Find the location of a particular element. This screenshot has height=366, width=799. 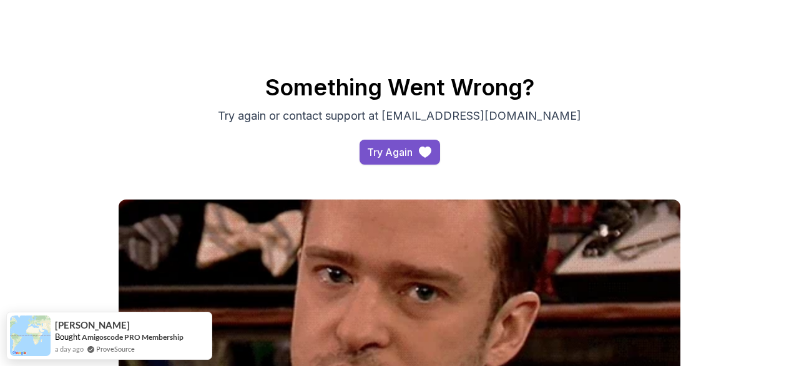

button: Try Again is located at coordinates (400, 152).